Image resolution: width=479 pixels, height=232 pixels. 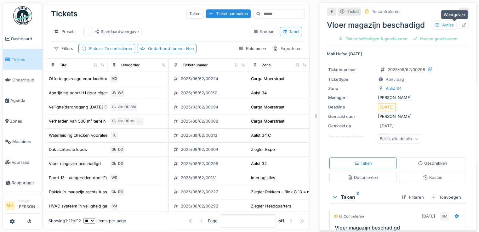 I want to click on span: Rapportage, so click(x=26, y=183).